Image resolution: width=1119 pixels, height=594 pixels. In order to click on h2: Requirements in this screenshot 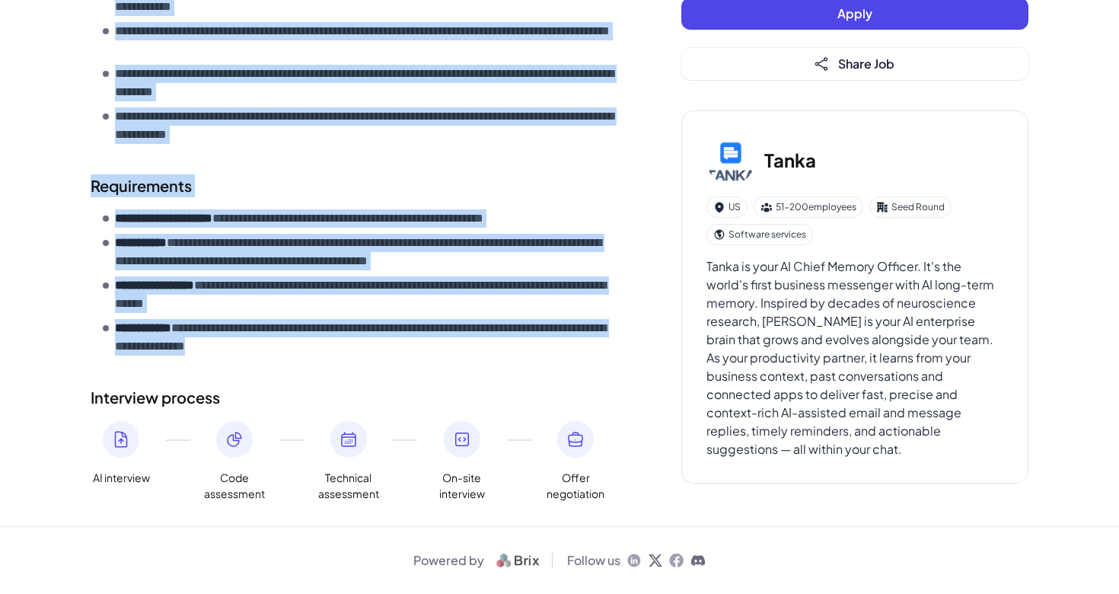, I will do `click(356, 186)`.